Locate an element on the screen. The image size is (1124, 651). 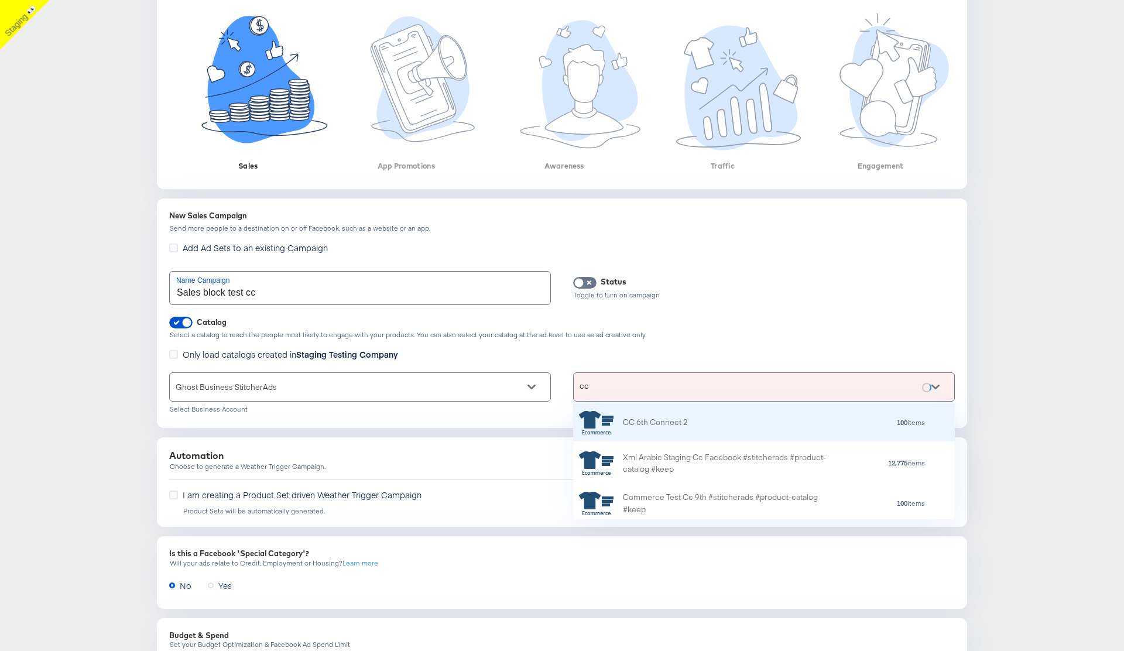
span: I am creating a Product Set driven Weather Trigger Campaign is located at coordinates (302, 495).